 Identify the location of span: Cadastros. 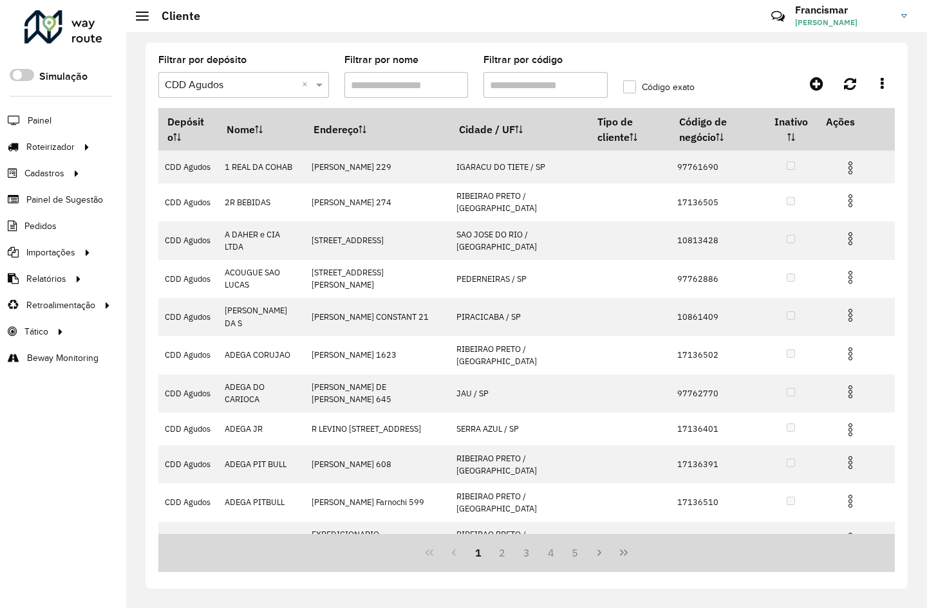
(44, 173).